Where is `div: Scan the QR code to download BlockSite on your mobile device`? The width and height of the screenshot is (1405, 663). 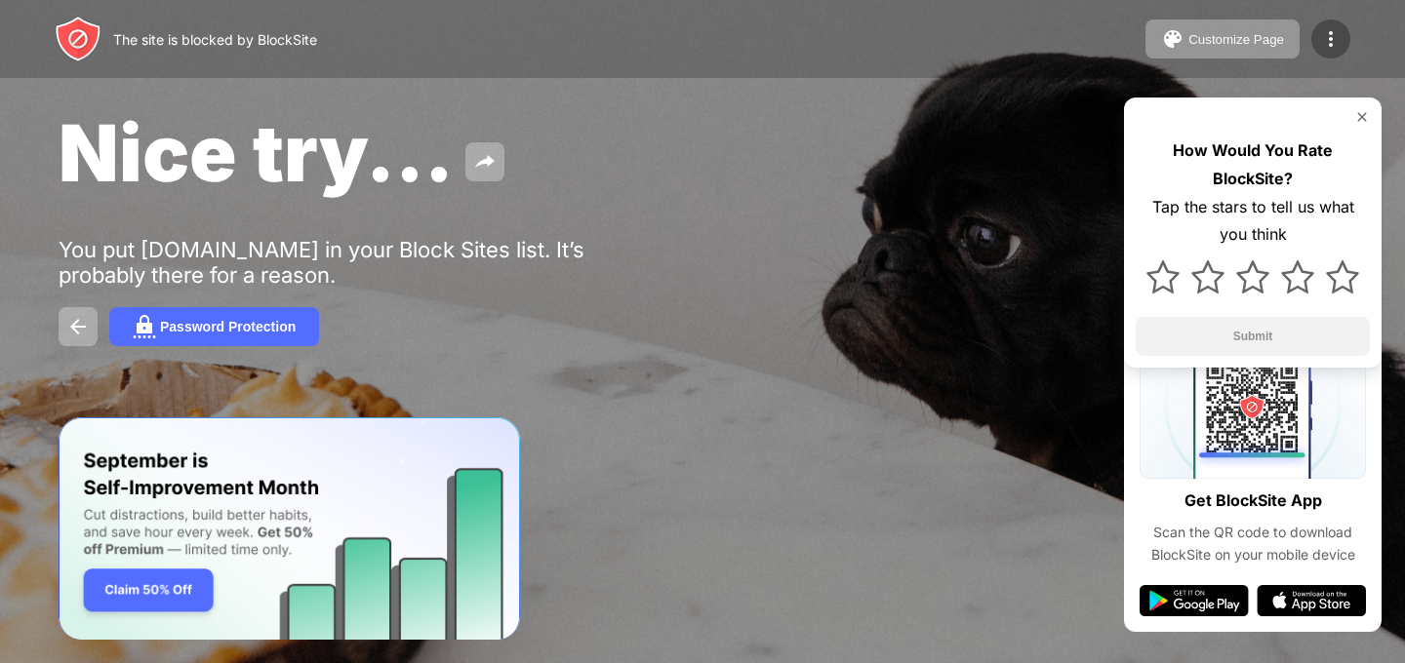
div: Scan the QR code to download BlockSite on your mobile device is located at coordinates (1253, 543).